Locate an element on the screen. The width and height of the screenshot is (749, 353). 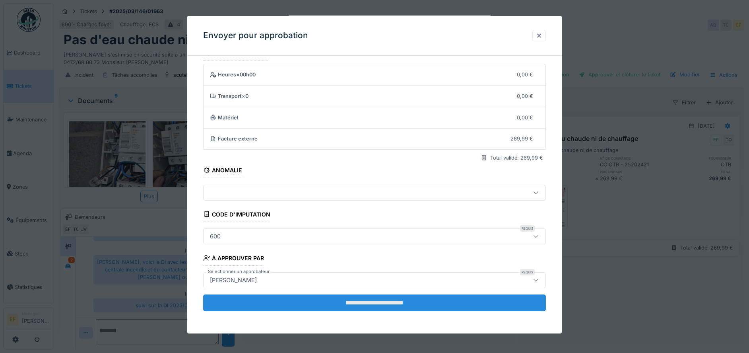
div: Matériel is located at coordinates (360, 117).